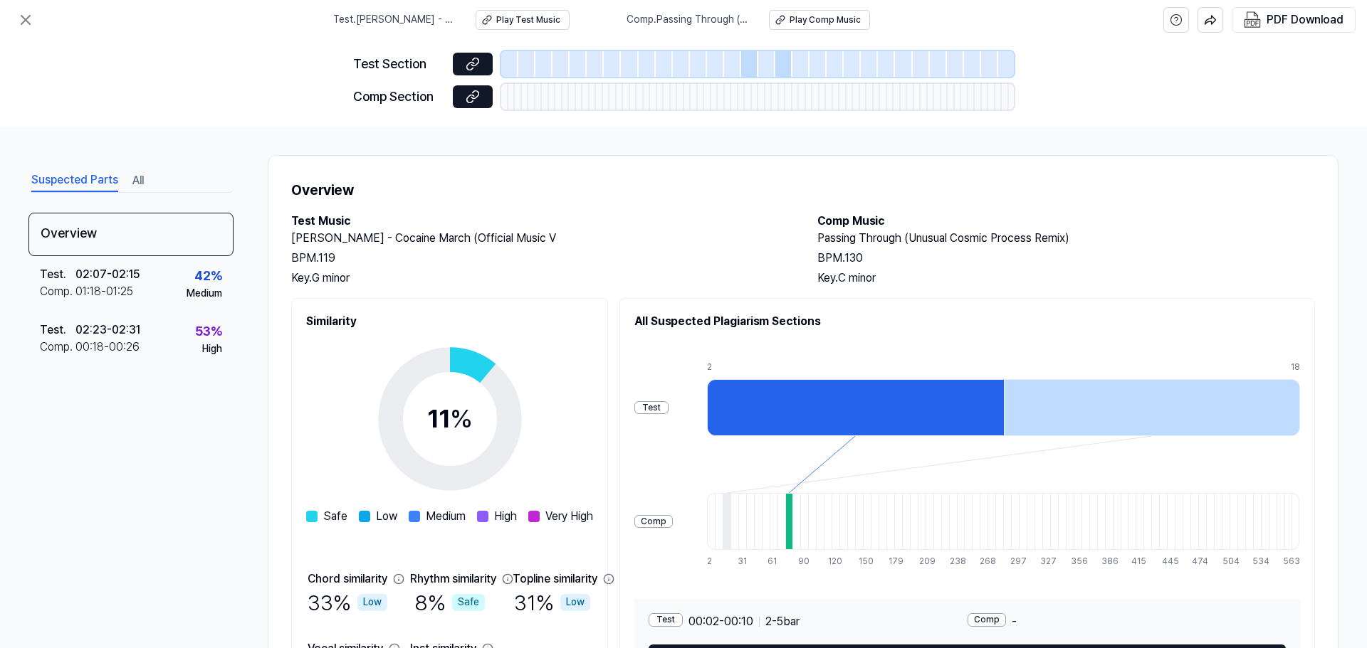 The image size is (1367, 648). I want to click on div: Comp Section, so click(399, 97).